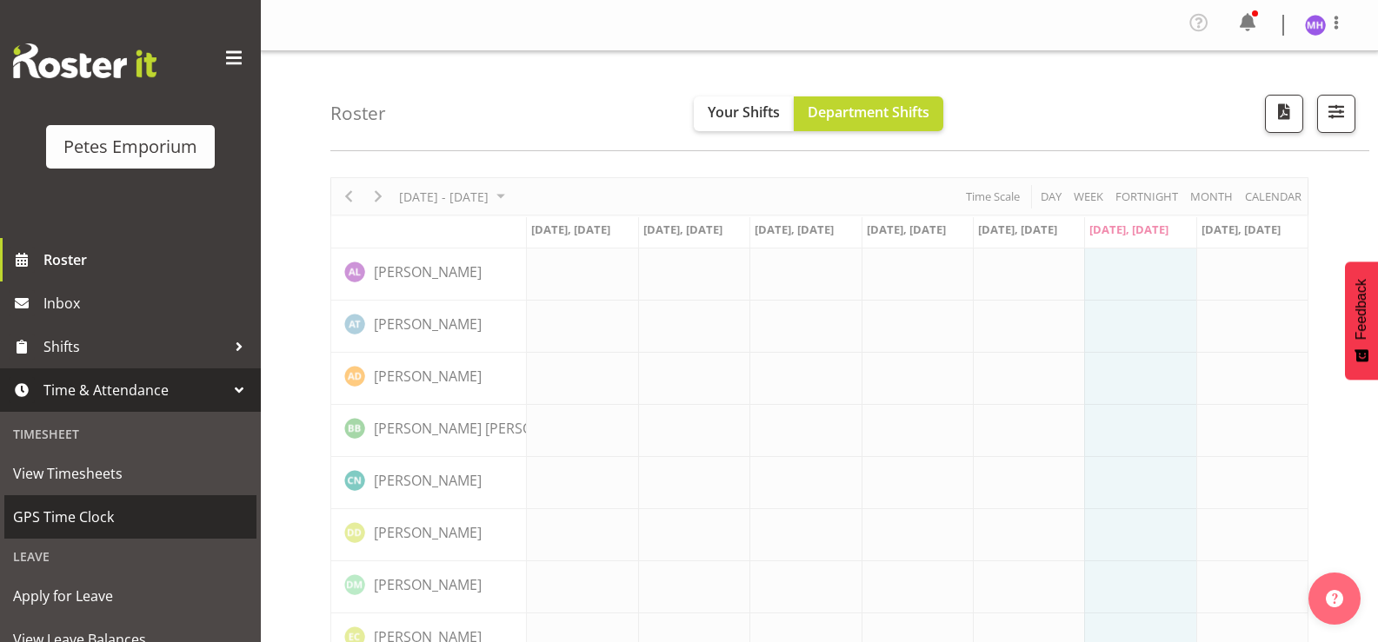 This screenshot has width=1378, height=642. Describe the element at coordinates (148, 303) in the screenshot. I see `span: Inbox` at that location.